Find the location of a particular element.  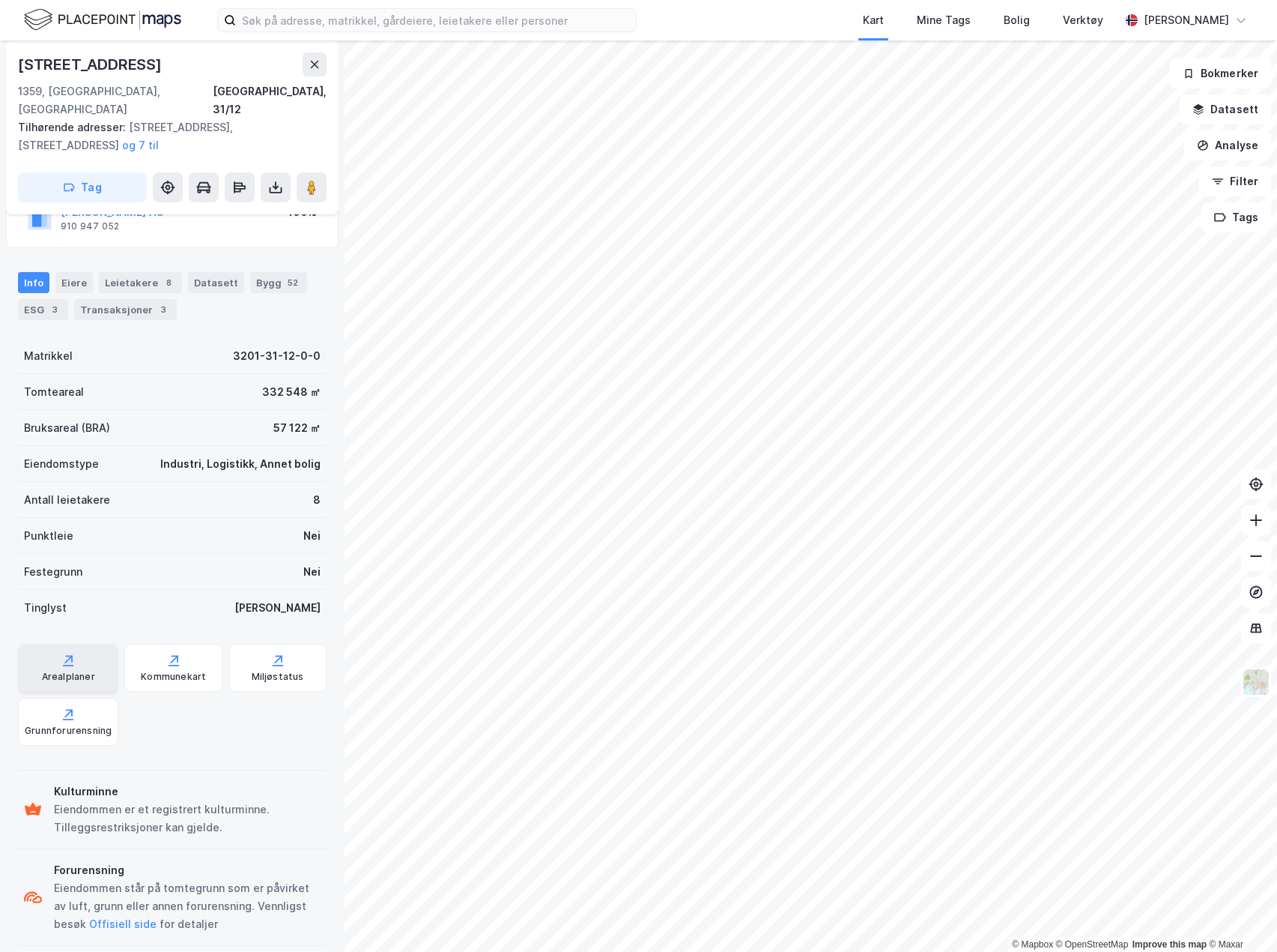

div: Miljøstatus is located at coordinates (278, 677).